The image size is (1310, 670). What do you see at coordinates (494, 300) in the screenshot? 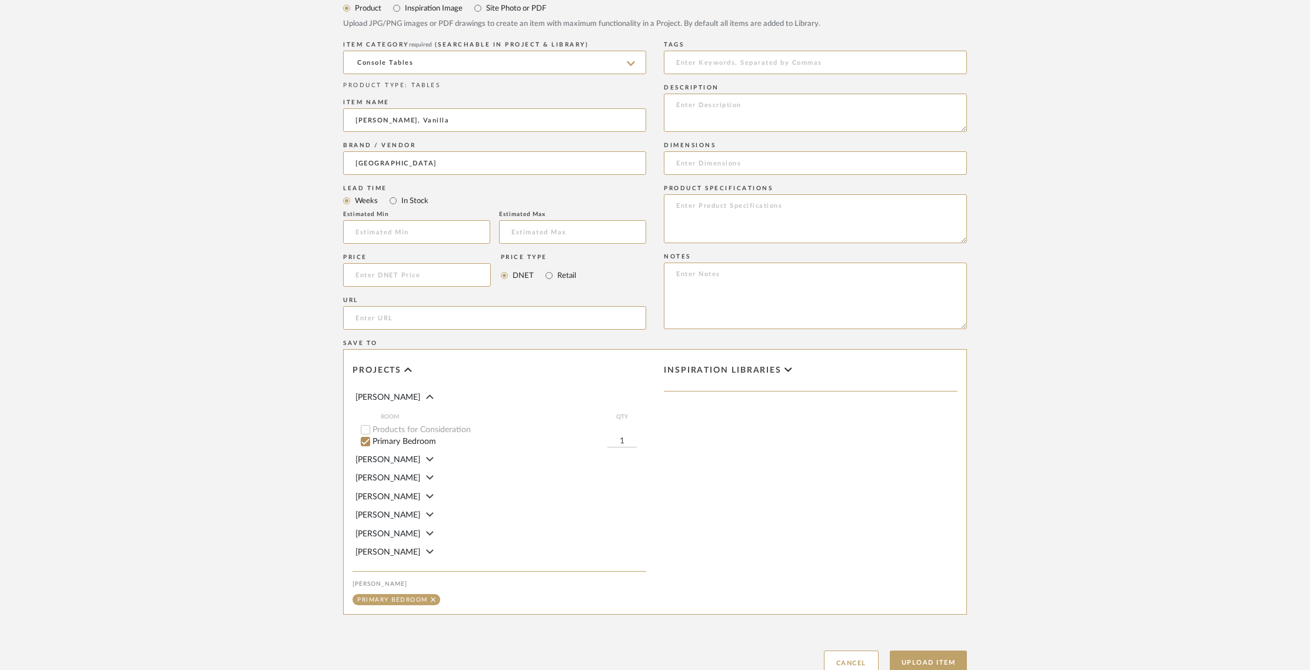
I see `div: URL` at bounding box center [494, 300].